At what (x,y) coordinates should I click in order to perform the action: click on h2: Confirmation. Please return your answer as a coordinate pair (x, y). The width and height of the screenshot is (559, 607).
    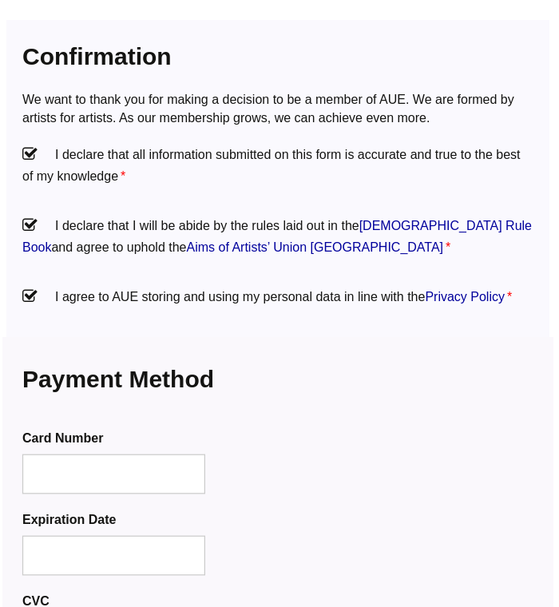
    Looking at the image, I should click on (278, 56).